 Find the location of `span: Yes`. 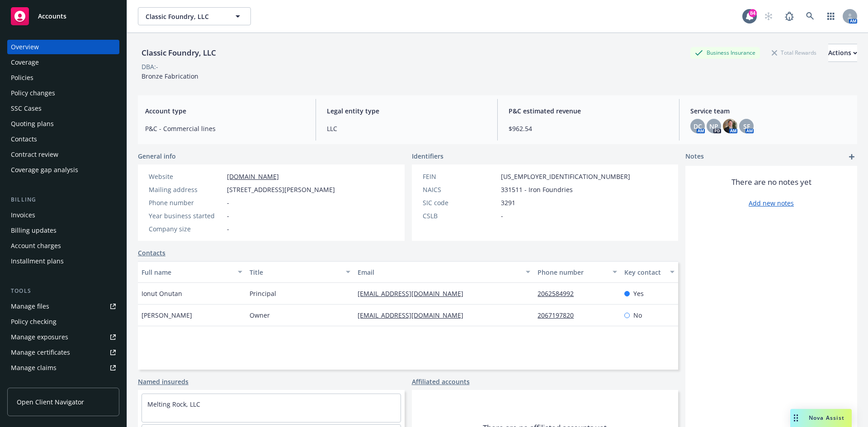

span: Yes is located at coordinates (639, 294).